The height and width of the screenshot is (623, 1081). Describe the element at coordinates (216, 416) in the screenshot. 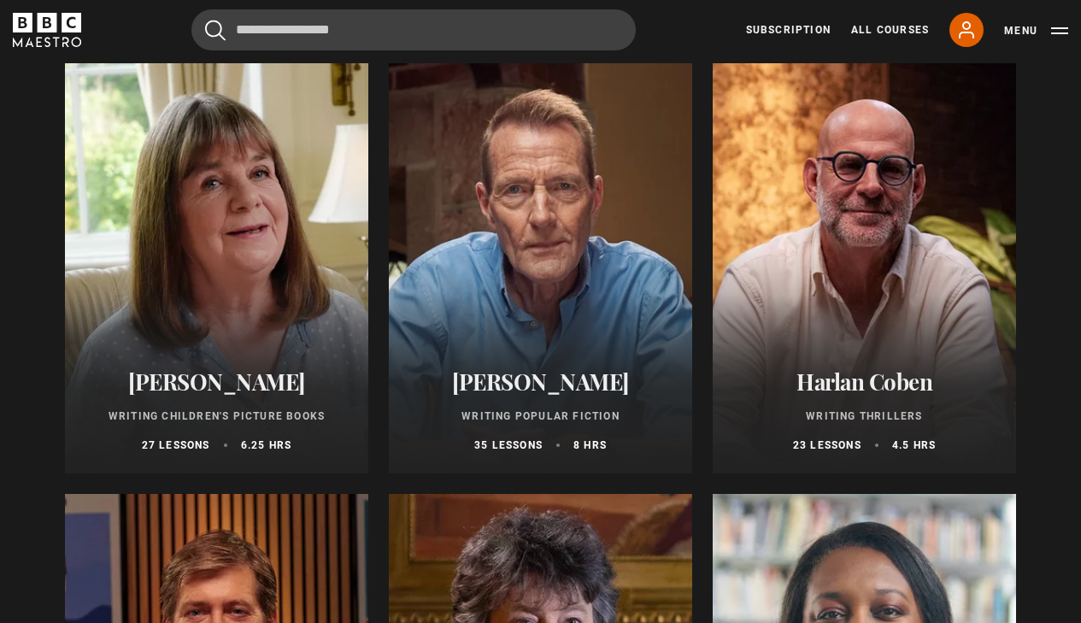

I see `p: Writing Children's Picture Books` at that location.